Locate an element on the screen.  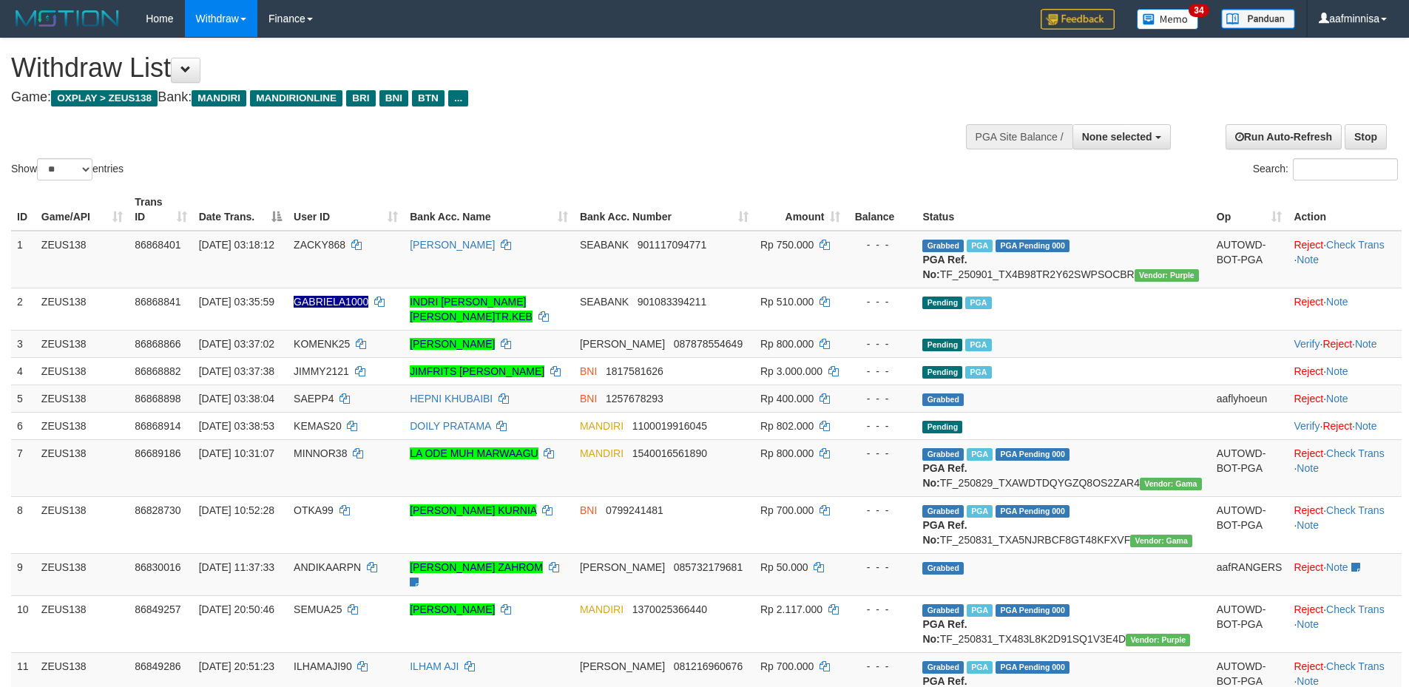
span: Vendor URL: https://trx31.1velocity.biz is located at coordinates (1171, 484).